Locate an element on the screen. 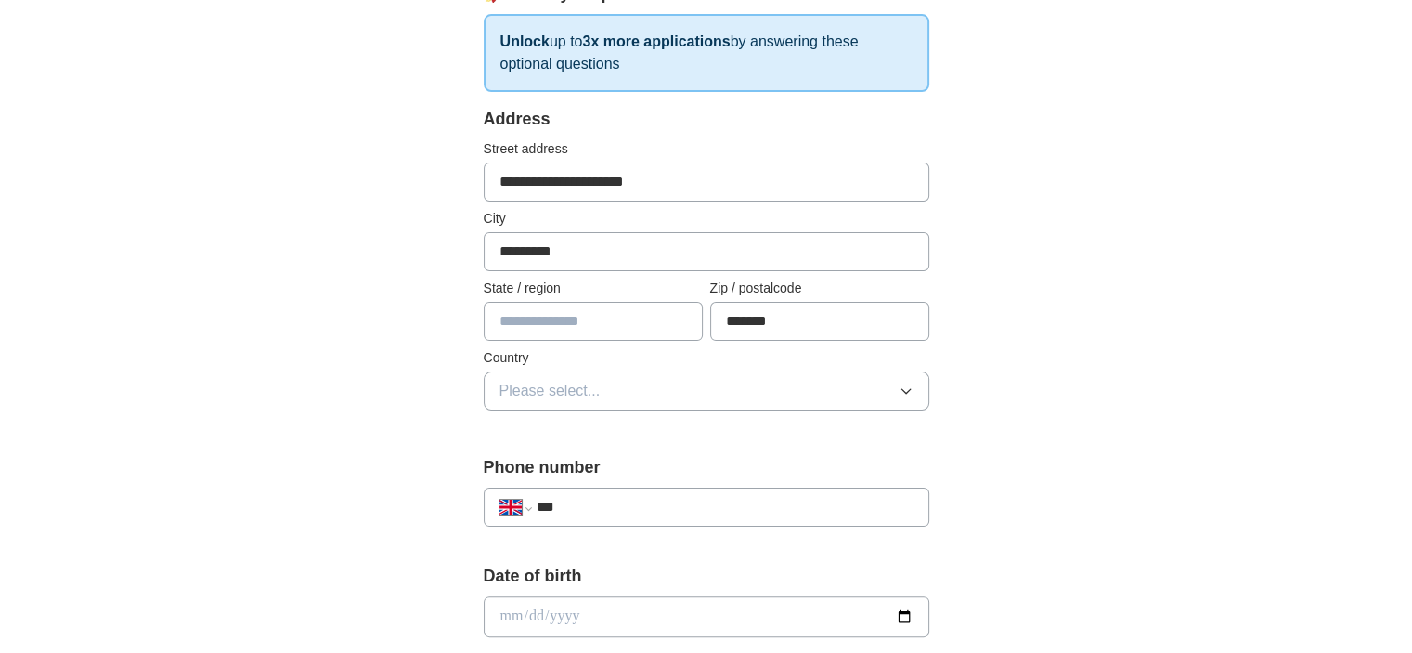  label: Date of birth is located at coordinates (706, 576).